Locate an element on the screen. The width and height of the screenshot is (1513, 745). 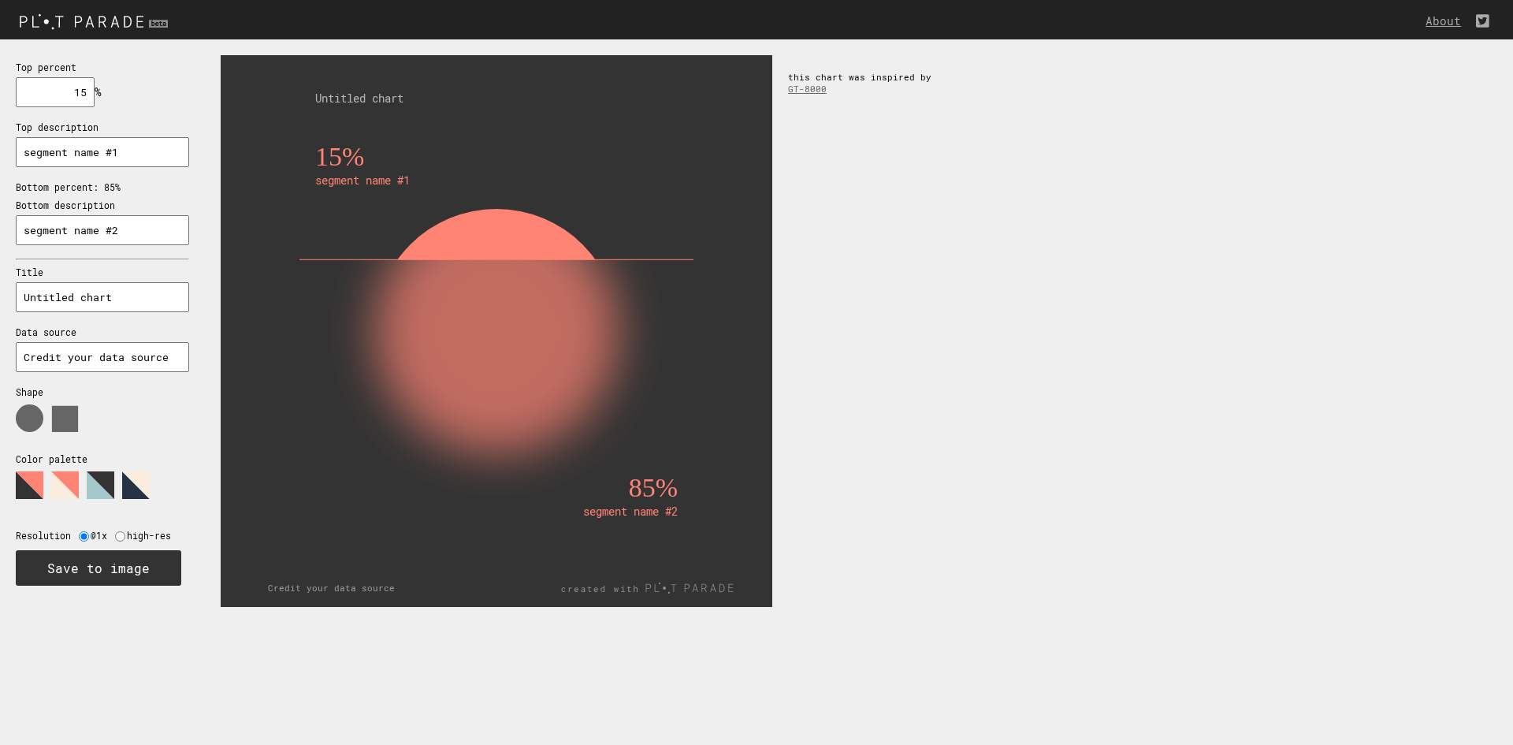
a: GT-8000 is located at coordinates (807, 88).